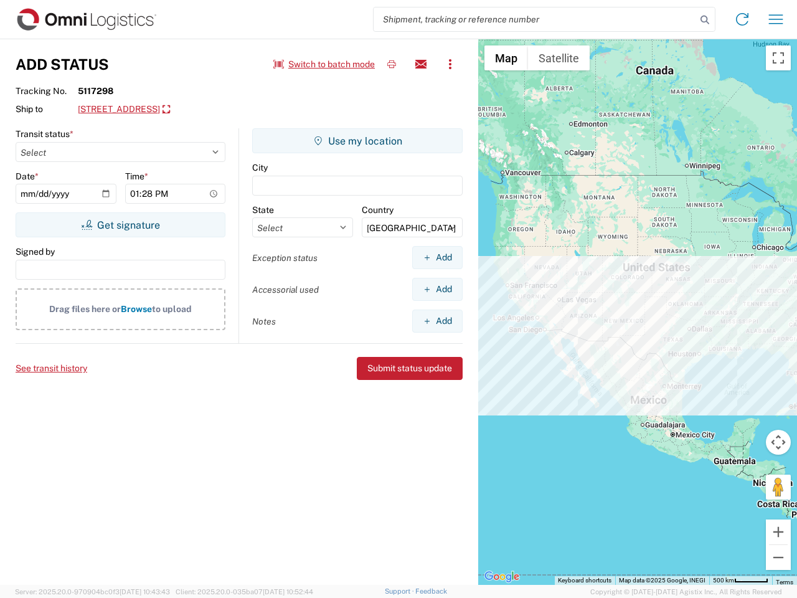  What do you see at coordinates (431, 591) in the screenshot?
I see `a: Feedback` at bounding box center [431, 591].